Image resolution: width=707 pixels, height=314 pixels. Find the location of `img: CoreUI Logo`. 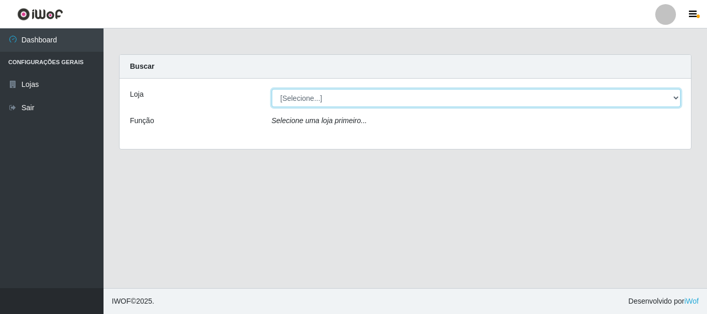

img: CoreUI Logo is located at coordinates (40, 14).